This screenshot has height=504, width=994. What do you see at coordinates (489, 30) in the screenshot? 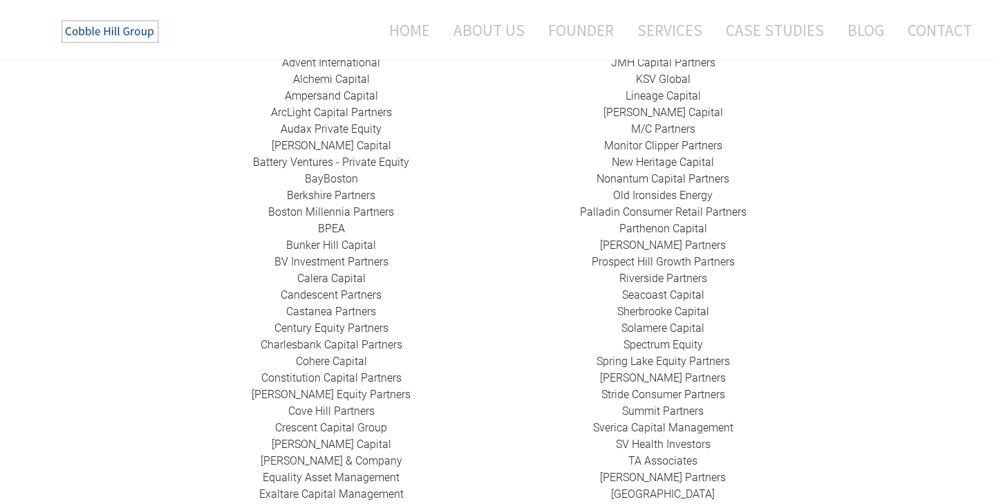
I see `a: About Us` at bounding box center [489, 30].